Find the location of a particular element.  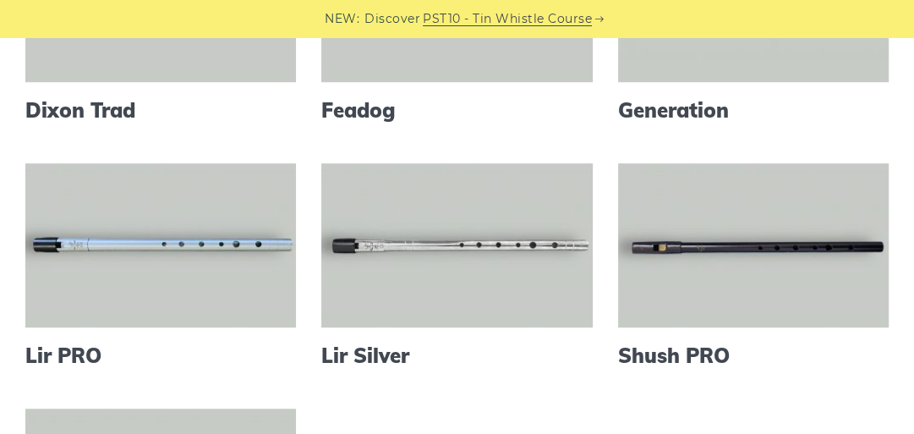

a: PST10 - Tin Whistle Course is located at coordinates (507, 19).